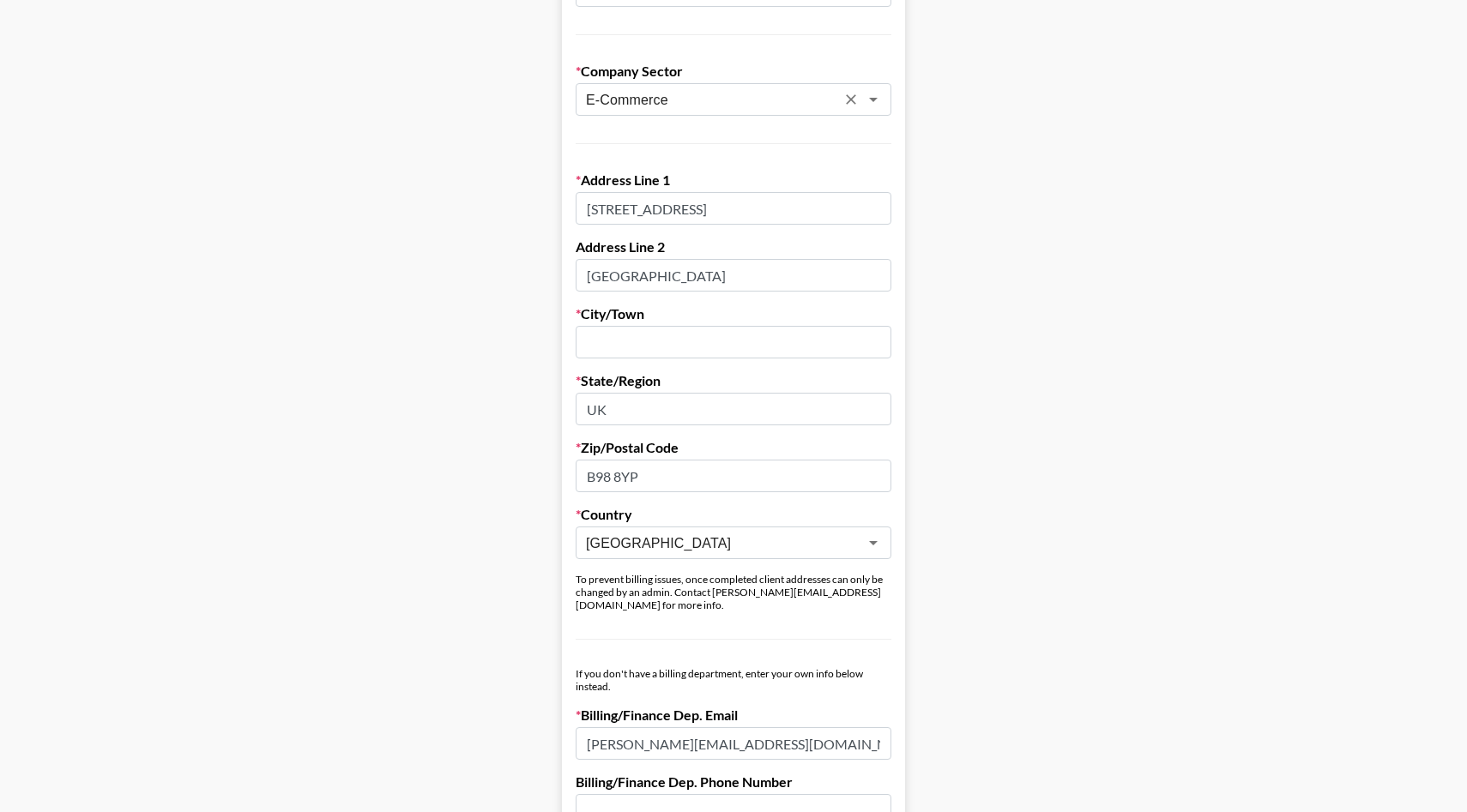 This screenshot has width=1467, height=812. I want to click on label: Address Line 2, so click(734, 247).